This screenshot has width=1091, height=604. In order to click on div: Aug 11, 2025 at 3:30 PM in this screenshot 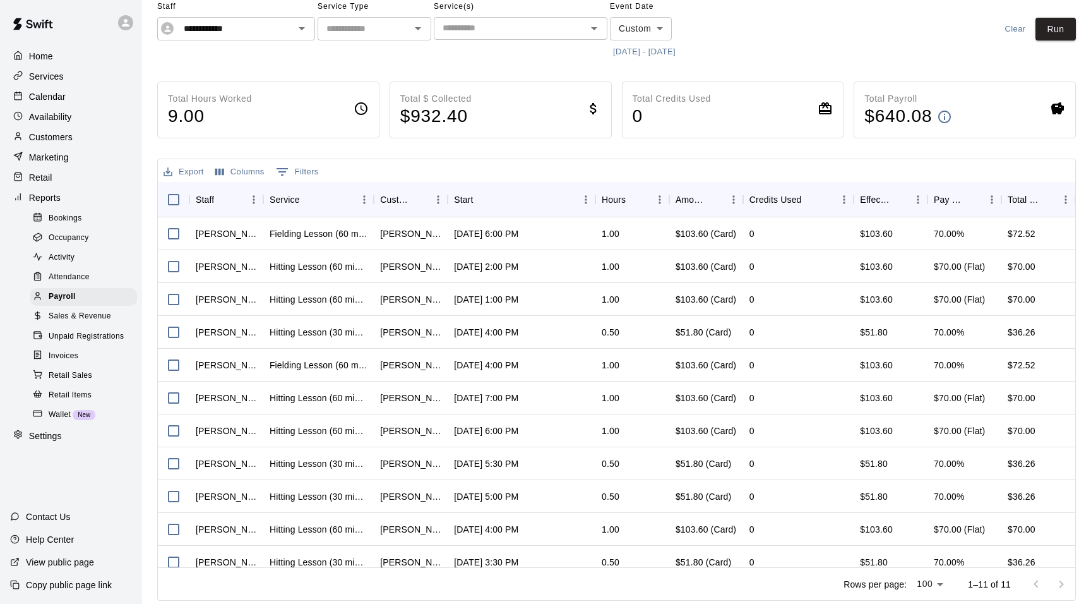, I will do `click(486, 562)`.